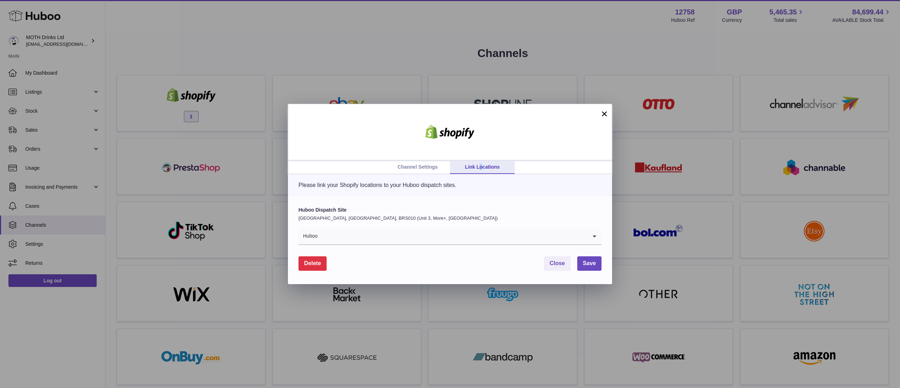  Describe the element at coordinates (589, 263) in the screenshot. I see `span: Save` at that location.